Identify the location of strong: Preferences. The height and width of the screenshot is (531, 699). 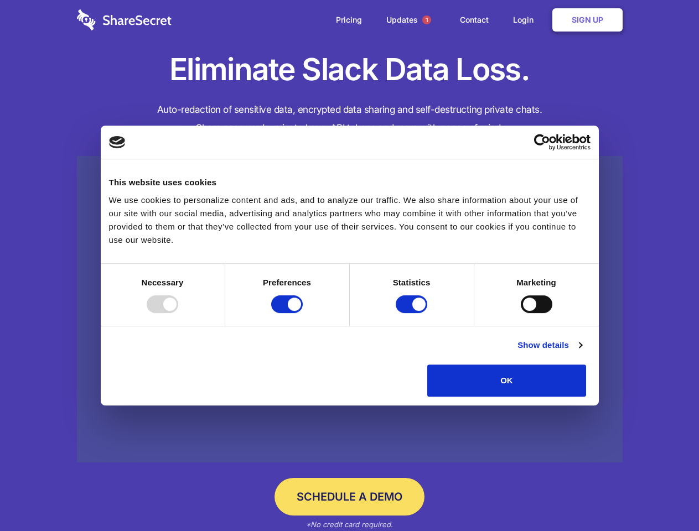
(287, 282).